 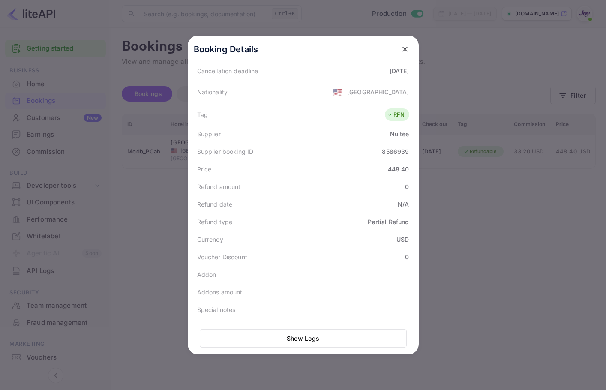 What do you see at coordinates (225, 151) in the screenshot?
I see `div: Supplier booking ID` at bounding box center [225, 151].